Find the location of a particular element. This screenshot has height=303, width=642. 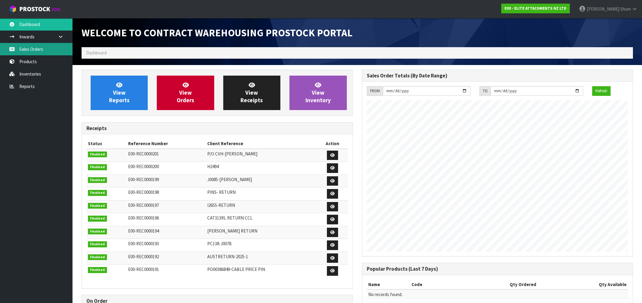

button: Refresh is located at coordinates (601, 91).